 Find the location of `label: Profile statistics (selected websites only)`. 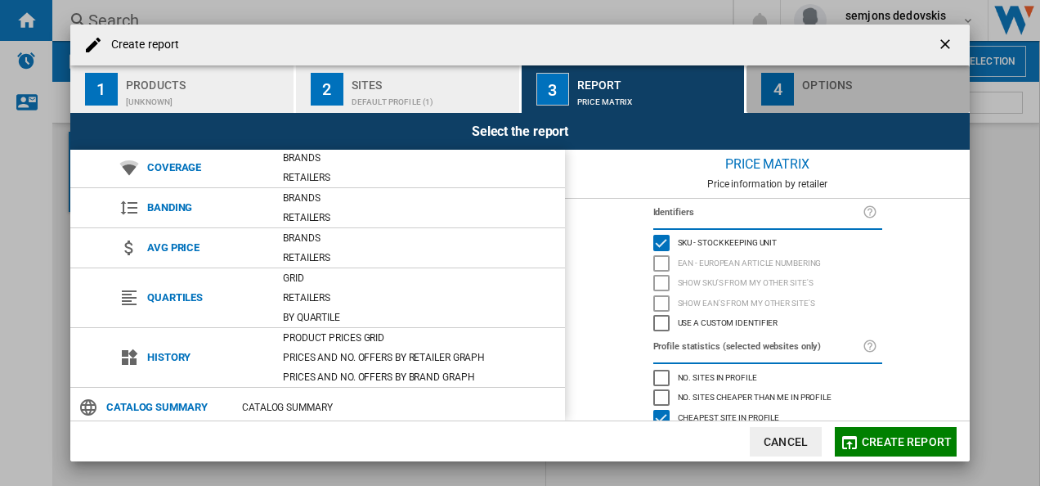

label: Profile statistics (selected websites only) is located at coordinates (758, 347).